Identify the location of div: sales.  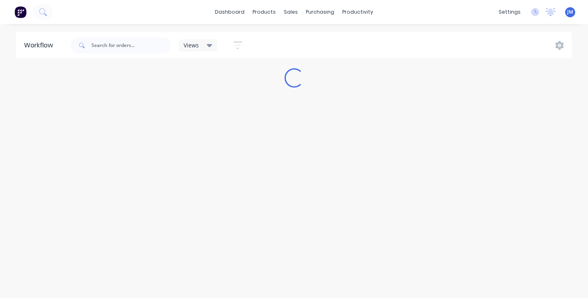
(291, 12).